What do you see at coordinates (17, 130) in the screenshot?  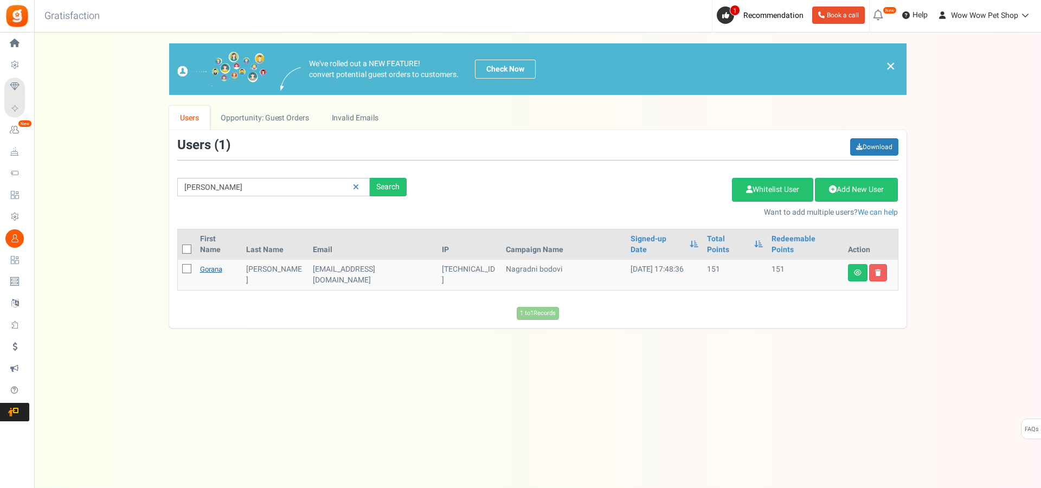 I see `a: New` at bounding box center [17, 130].